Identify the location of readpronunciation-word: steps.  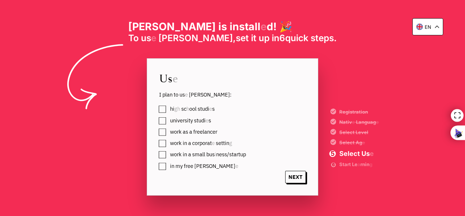
(322, 38).